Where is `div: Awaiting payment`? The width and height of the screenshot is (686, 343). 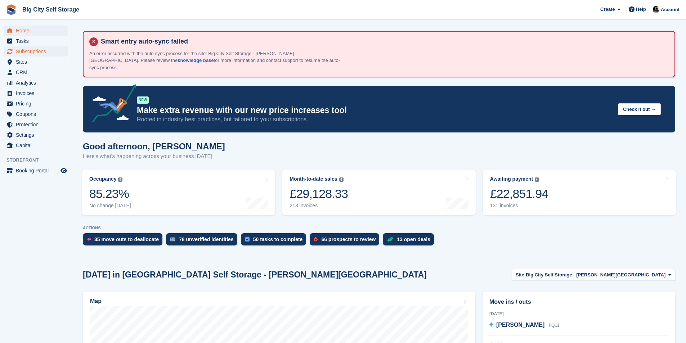
div: Awaiting payment is located at coordinates (511, 179).